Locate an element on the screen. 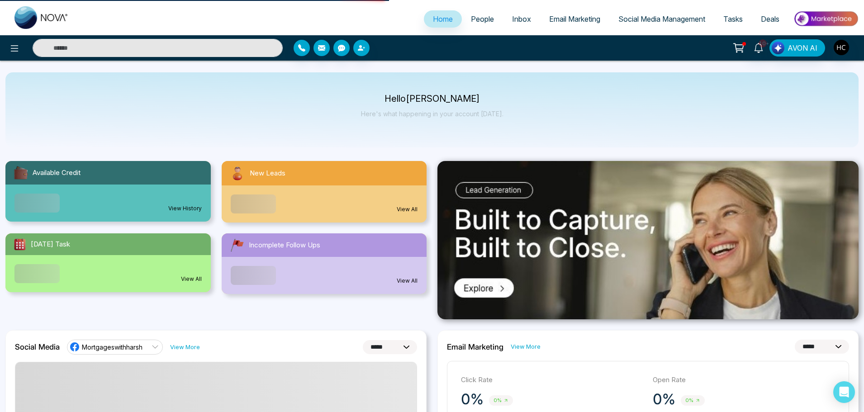  img: Lead Flow is located at coordinates (778, 48).